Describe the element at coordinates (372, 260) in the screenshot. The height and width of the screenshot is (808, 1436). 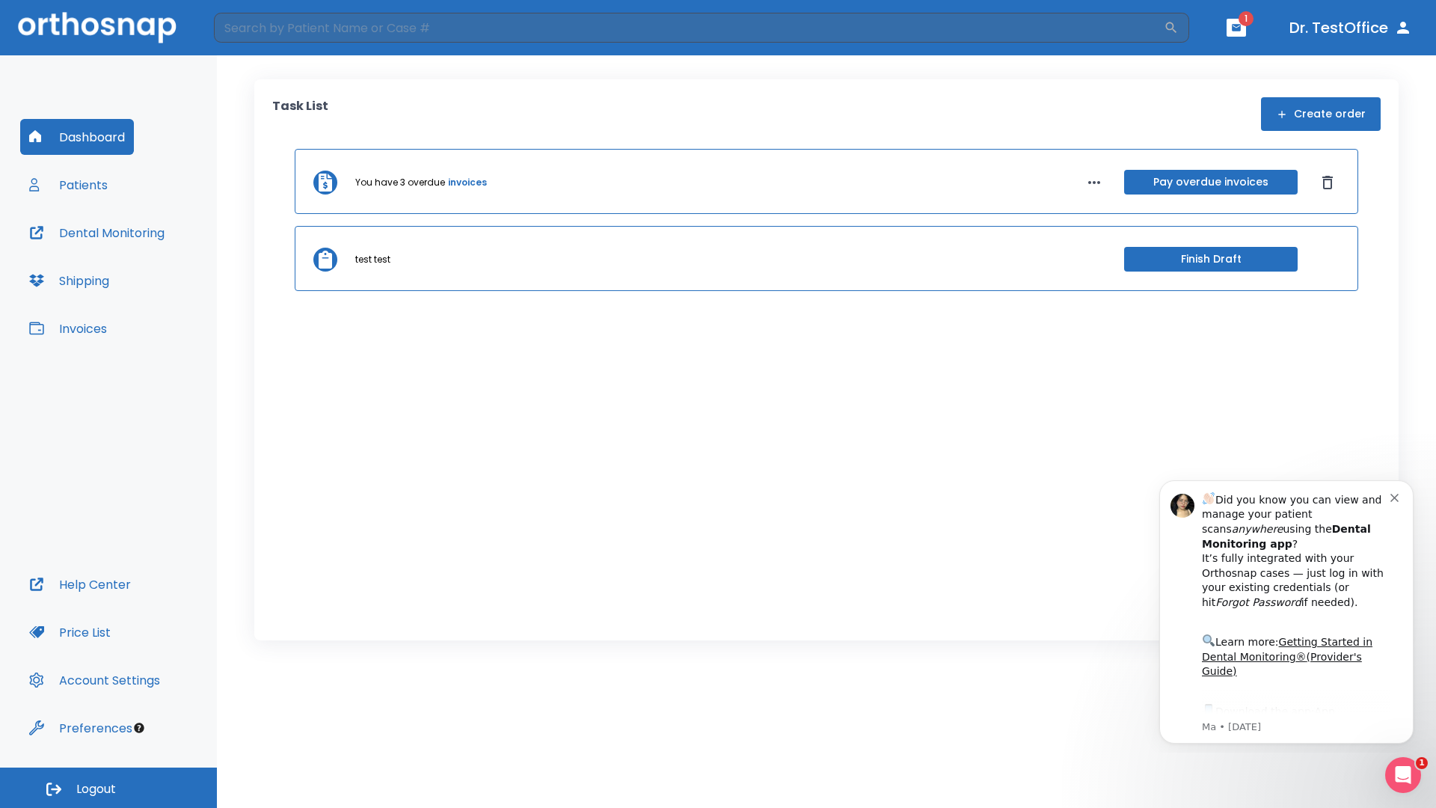
I see `p: test test` at that location.